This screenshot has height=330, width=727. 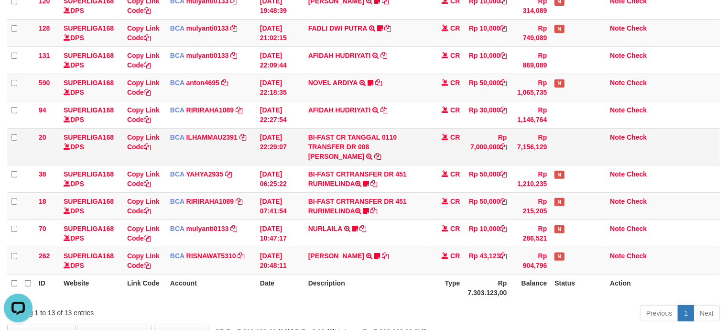 I want to click on th: Action, so click(x=663, y=287).